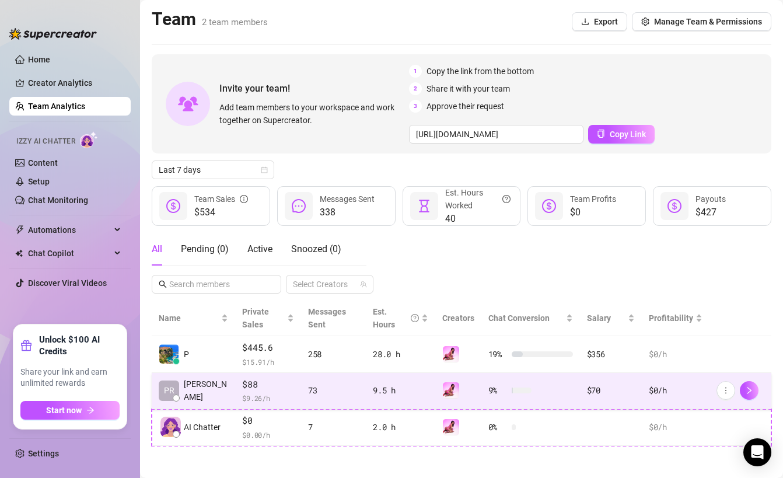 The width and height of the screenshot is (783, 478). What do you see at coordinates (478, 199) in the screenshot?
I see `div: Est. Hours Worked` at bounding box center [478, 199].